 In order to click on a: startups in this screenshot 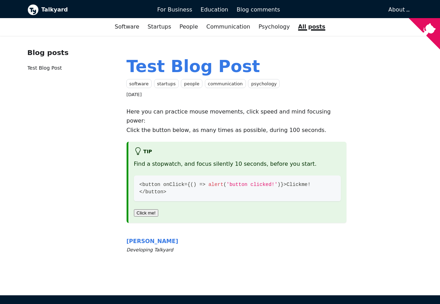, I will do `click(166, 83)`.